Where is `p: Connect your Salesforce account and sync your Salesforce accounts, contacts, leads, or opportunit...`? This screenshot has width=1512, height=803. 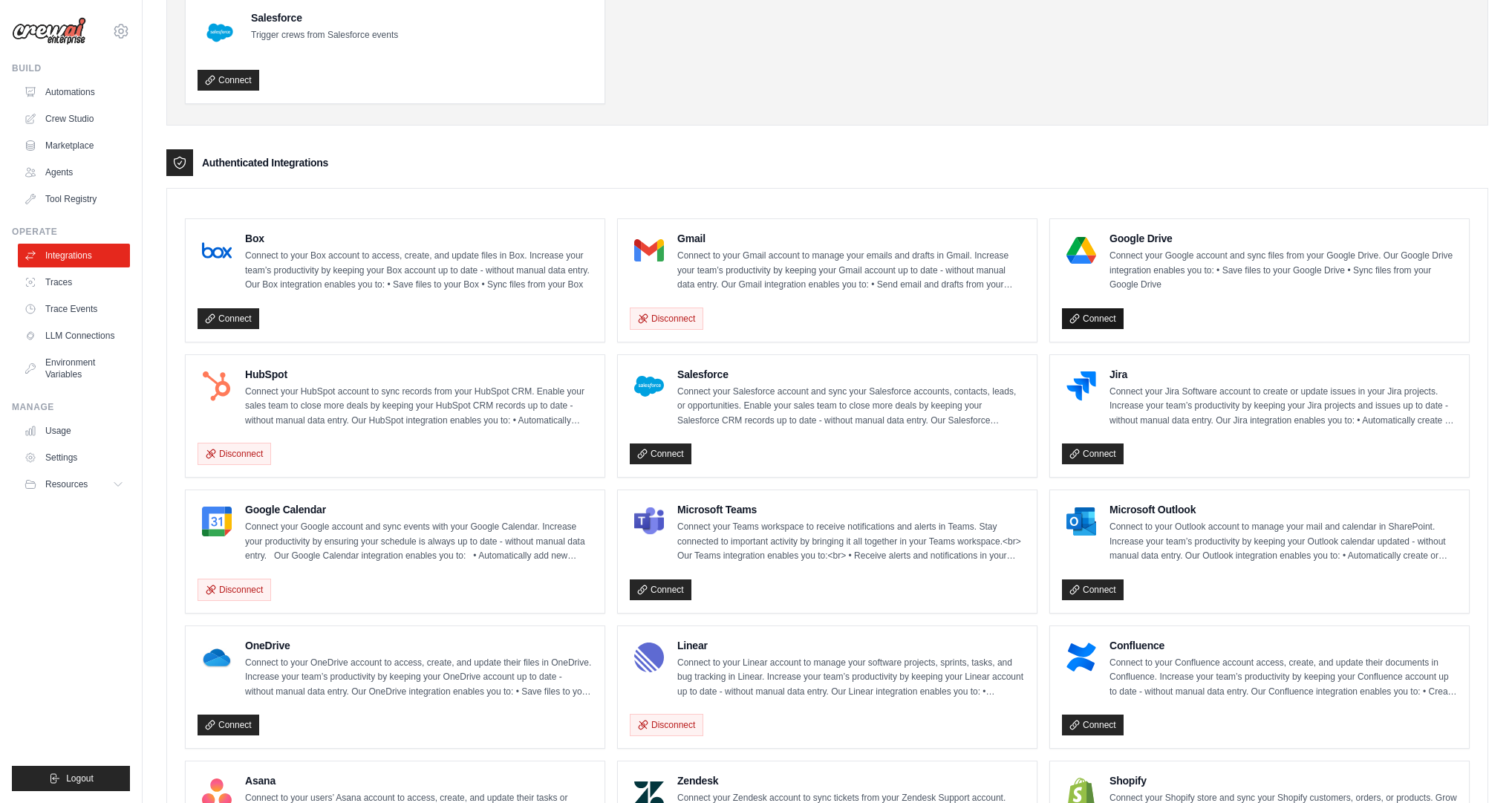
p: Connect your Salesforce account and sync your Salesforce accounts, contacts, leads, or opportunit... is located at coordinates (851, 406).